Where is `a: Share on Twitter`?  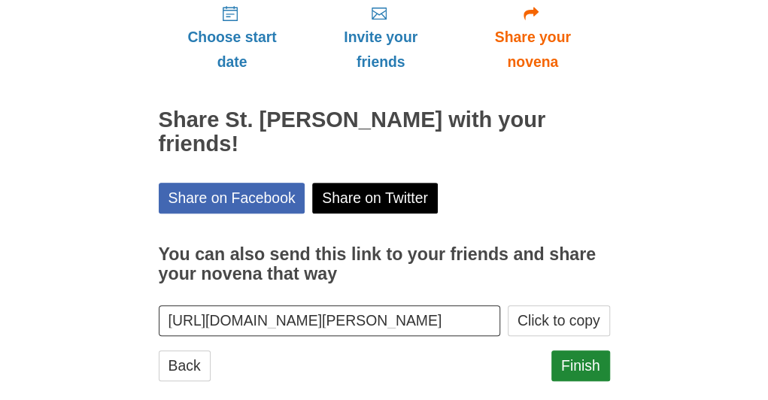 a: Share on Twitter is located at coordinates (375, 198).